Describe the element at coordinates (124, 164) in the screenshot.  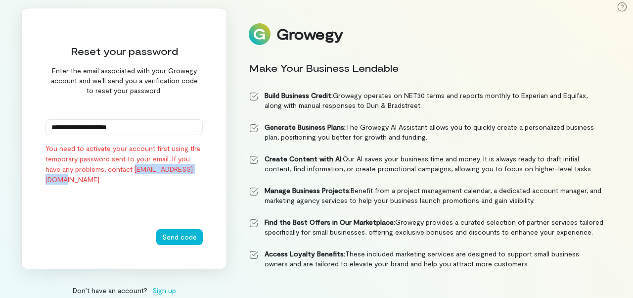
I see `div: You need to activate your account first using the temporary password sent to your email. If you h...` at that location.